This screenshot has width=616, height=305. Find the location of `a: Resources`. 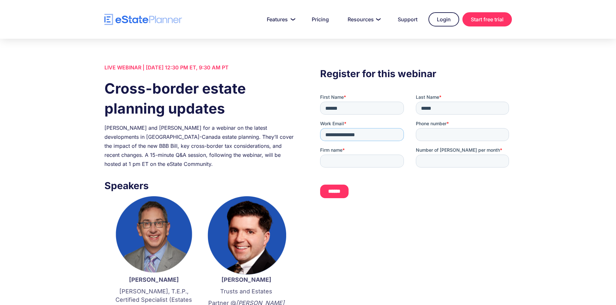

a: Resources is located at coordinates (363, 19).